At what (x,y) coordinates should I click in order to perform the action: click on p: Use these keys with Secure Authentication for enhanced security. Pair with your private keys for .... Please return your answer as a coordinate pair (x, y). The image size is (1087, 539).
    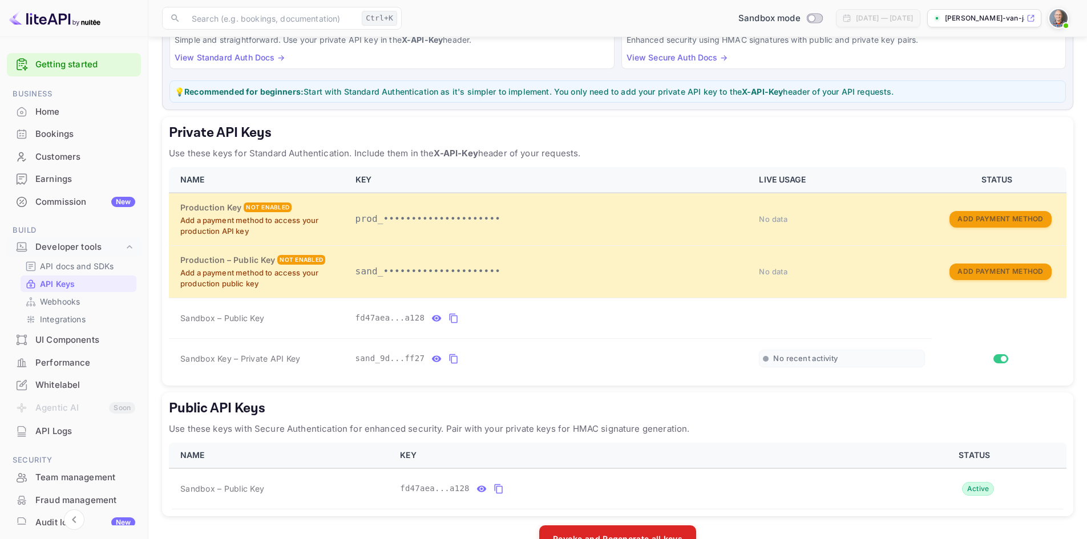
    Looking at the image, I should click on (617, 429).